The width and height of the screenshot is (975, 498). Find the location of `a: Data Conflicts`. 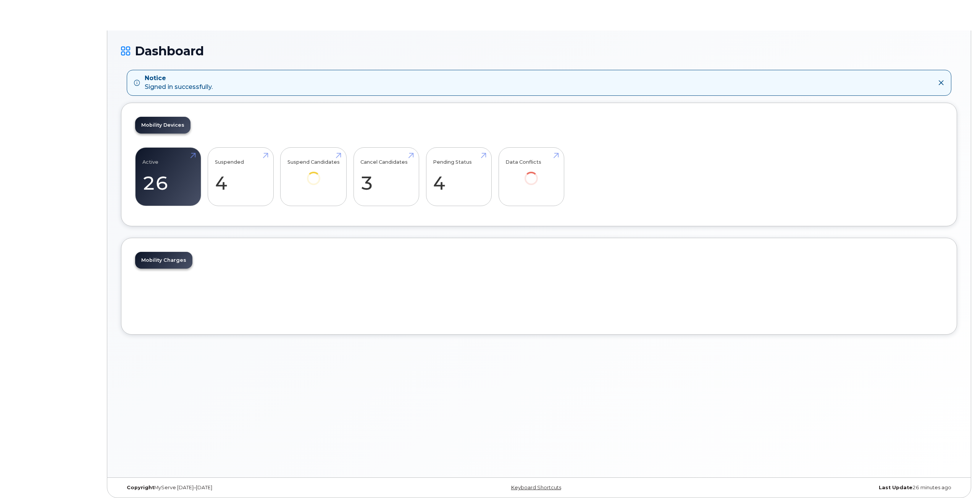

a: Data Conflicts is located at coordinates (531, 173).